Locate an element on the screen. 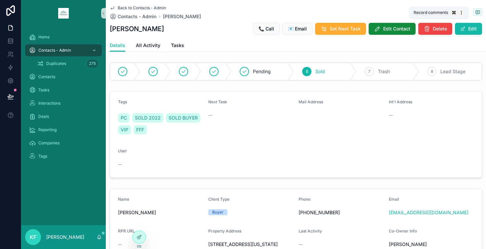  span: 7 is located at coordinates (370, 71).